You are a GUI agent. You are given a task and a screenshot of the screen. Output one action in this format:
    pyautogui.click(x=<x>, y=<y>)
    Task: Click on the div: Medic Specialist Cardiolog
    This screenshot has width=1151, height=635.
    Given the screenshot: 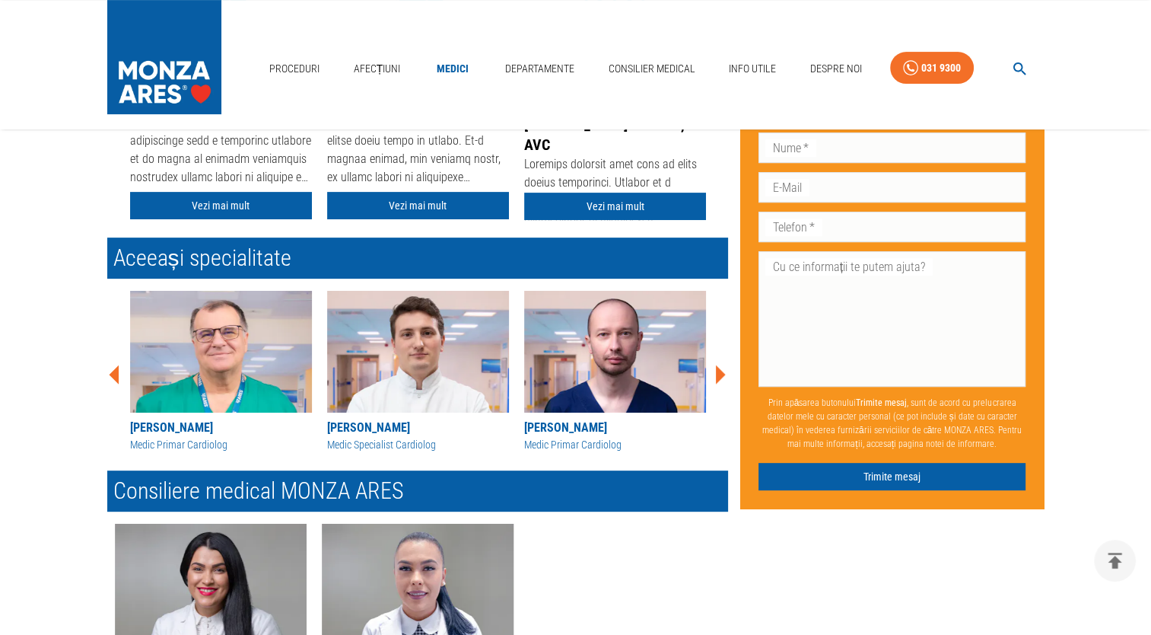 What is the action you would take?
    pyautogui.click(x=418, y=444)
    